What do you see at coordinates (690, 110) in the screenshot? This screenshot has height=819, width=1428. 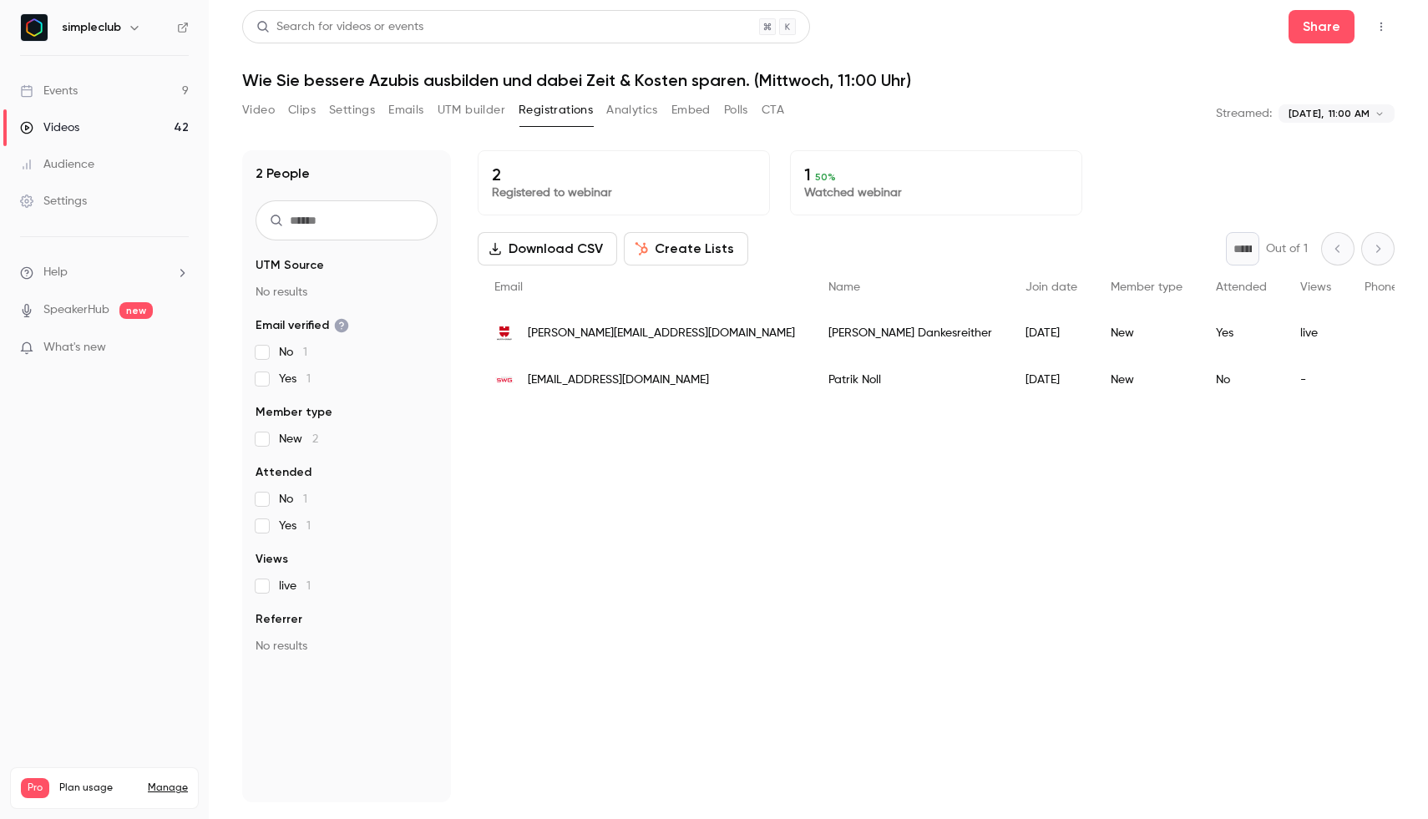 I see `button: Embed` at bounding box center [690, 110].